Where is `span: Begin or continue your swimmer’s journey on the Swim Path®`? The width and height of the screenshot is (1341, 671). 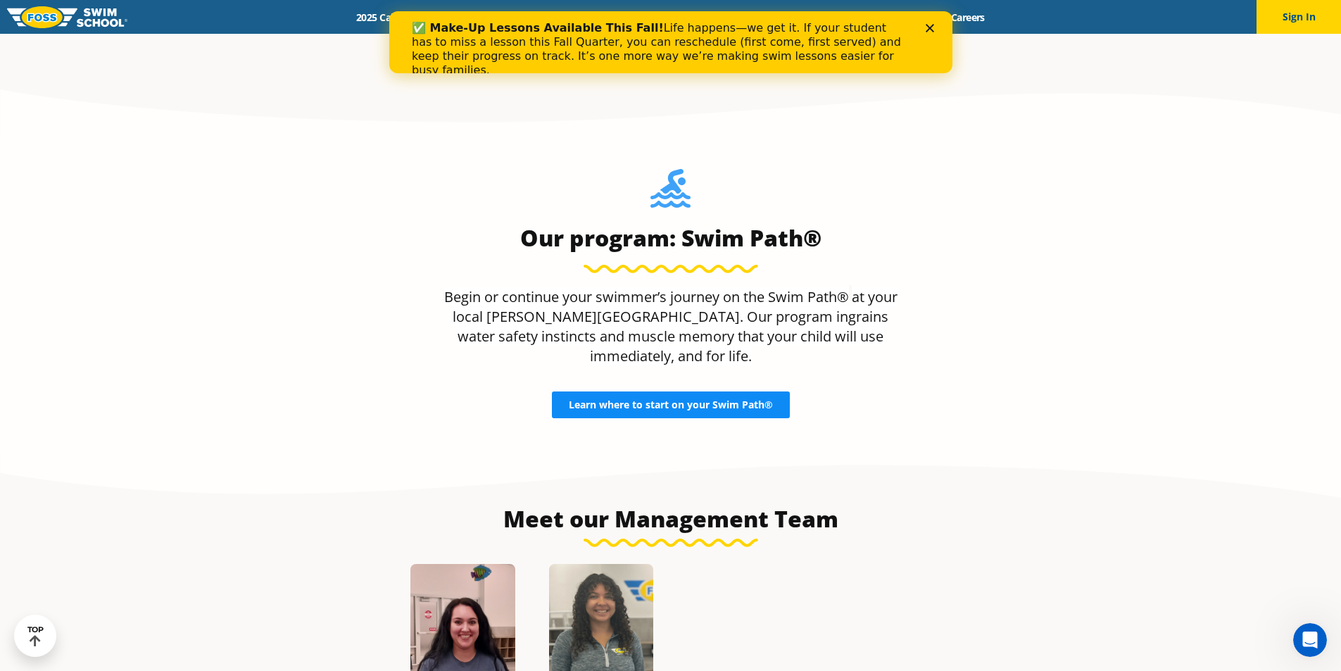 span: Begin or continue your swimmer’s journey on the Swim Path® is located at coordinates (646, 296).